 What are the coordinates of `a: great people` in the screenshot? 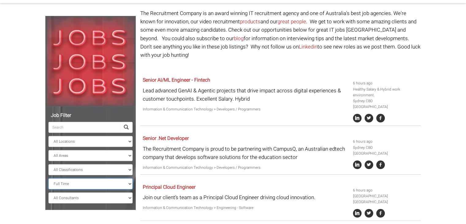 It's located at (292, 21).